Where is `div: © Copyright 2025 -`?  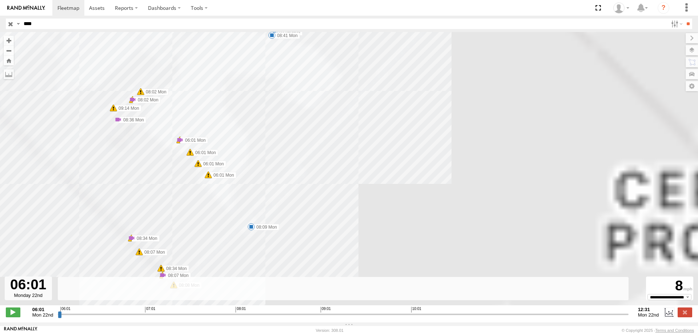
div: © Copyright 2025 - is located at coordinates (658, 331).